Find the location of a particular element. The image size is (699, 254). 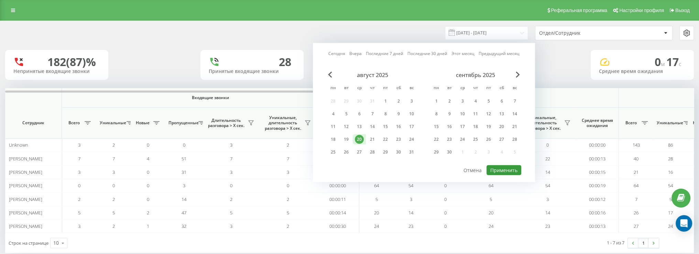

div: чт 14 авг. 2025 г. is located at coordinates (373, 127).